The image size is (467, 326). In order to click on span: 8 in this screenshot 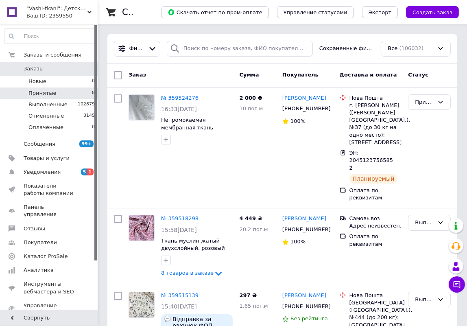, I will do `click(93, 93)`.